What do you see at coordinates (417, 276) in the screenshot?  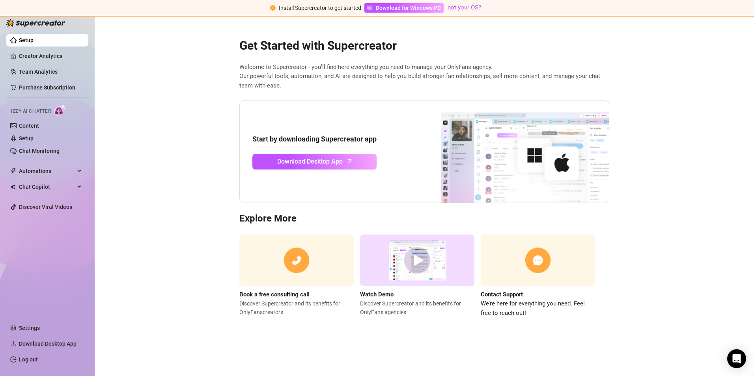 I see `a: Watch DemoDiscover Supercreator and its benefits for OnlyFans agencies.` at bounding box center [417, 276].